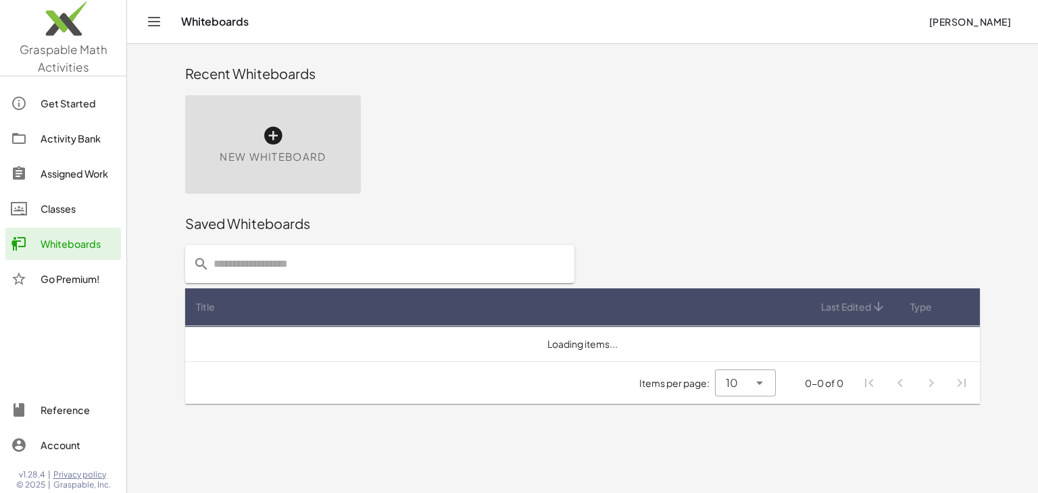  I want to click on div: Classes, so click(78, 209).